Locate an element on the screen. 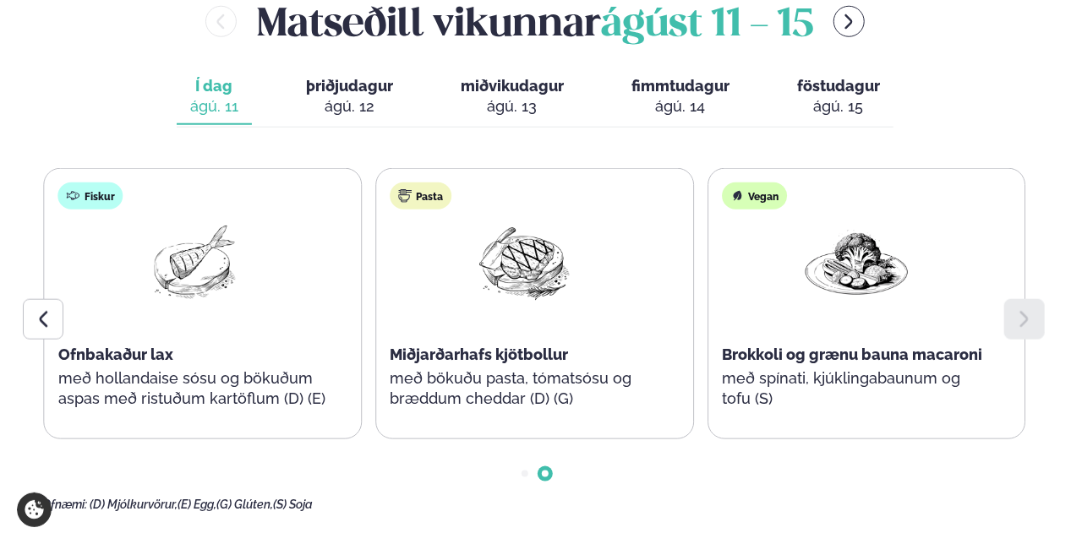  span: Í dag is located at coordinates (214, 86).